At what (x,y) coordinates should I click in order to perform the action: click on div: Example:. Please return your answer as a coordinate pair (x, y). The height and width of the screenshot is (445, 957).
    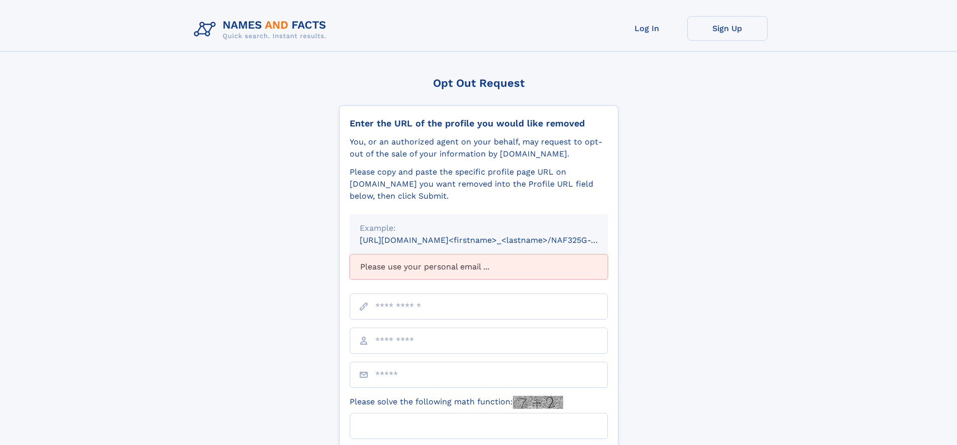
    Looking at the image, I should click on (479, 228).